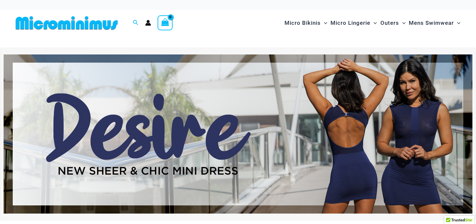  What do you see at coordinates (432, 23) in the screenshot?
I see `span: Mens Swimwear` at bounding box center [432, 23].